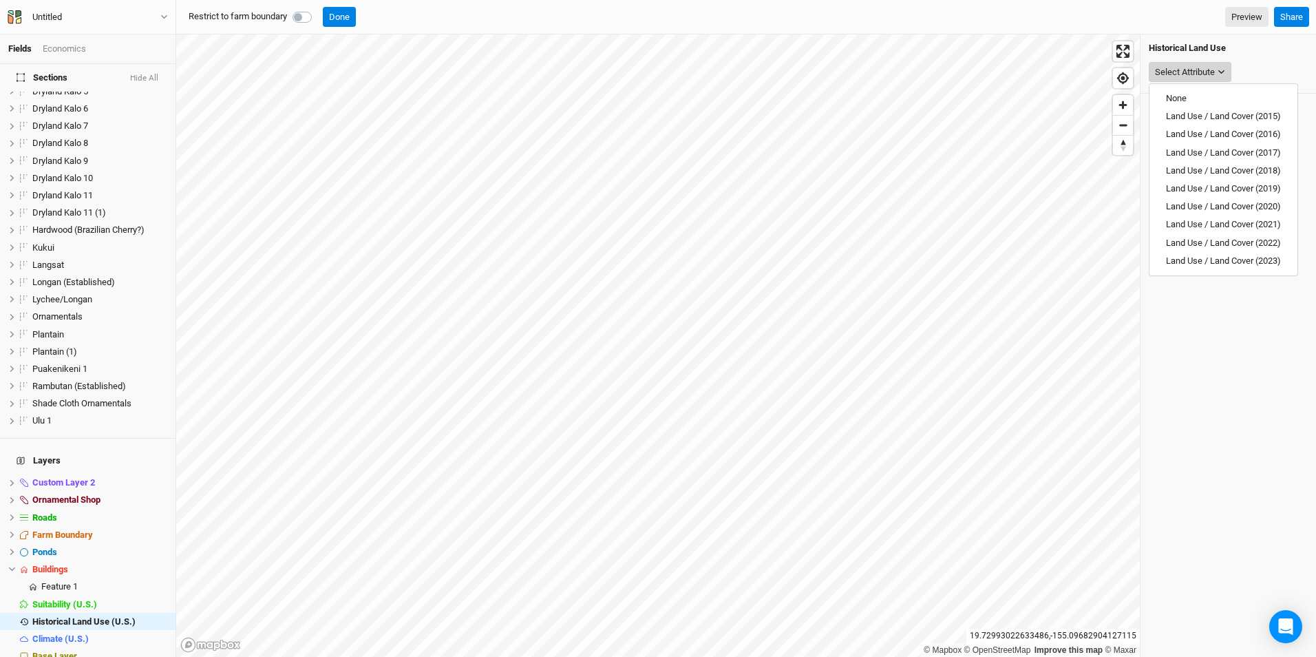 The width and height of the screenshot is (1316, 657). Describe the element at coordinates (1223, 242) in the screenshot. I see `span: Land Use / Land Cover (2022)` at that location.